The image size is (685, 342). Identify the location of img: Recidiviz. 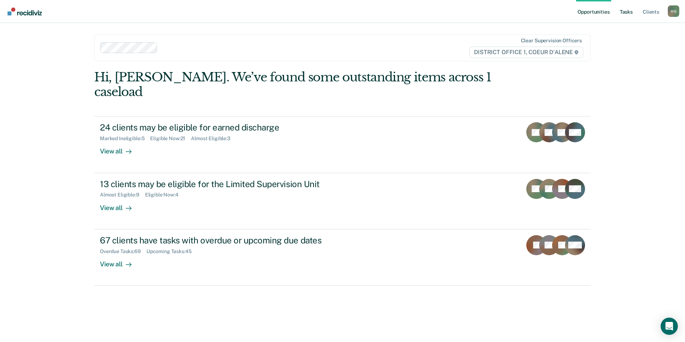
(25, 11).